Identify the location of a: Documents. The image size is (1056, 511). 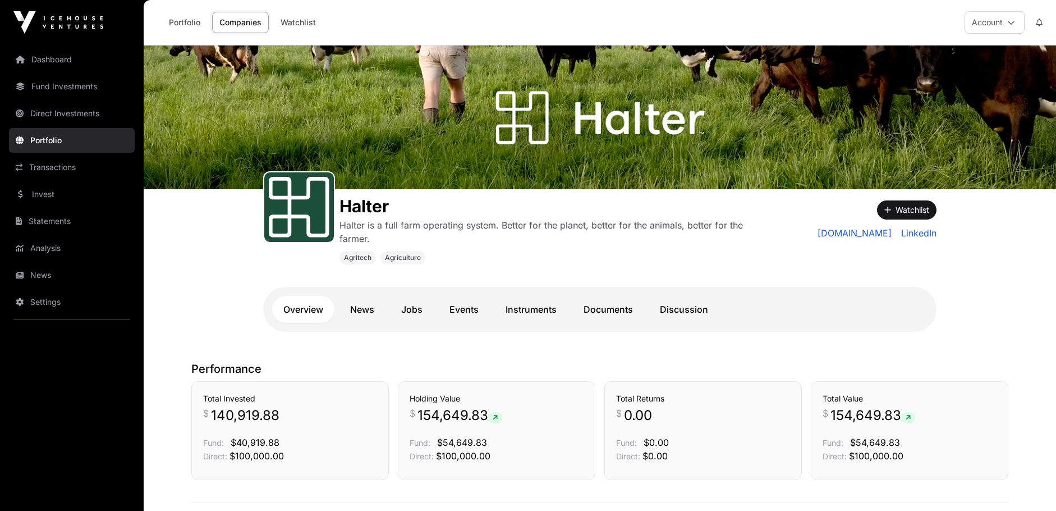
(608, 309).